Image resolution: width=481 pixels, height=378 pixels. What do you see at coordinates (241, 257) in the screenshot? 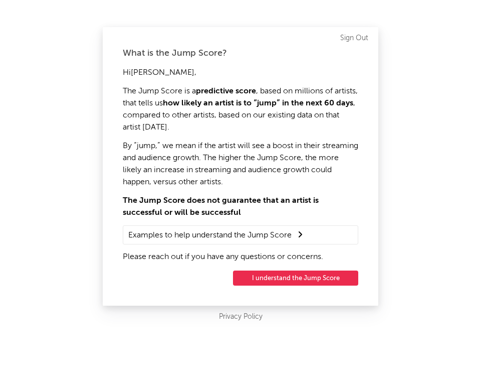
I see `p: Please reach out if you have any questions or concerns.` at bounding box center [241, 257].